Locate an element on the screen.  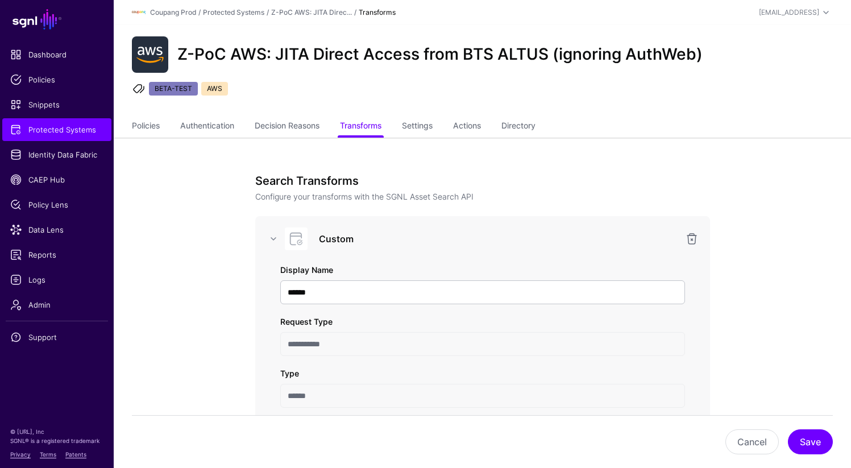
a: Patents is located at coordinates (76, 454).